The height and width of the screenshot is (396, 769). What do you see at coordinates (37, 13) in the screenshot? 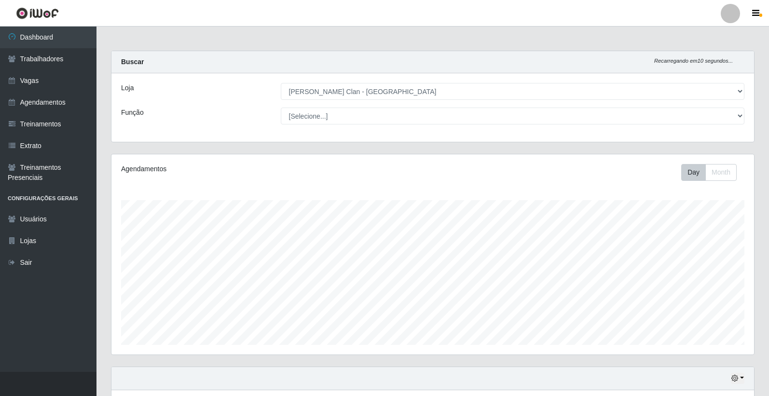
I see `img: CoreUI Logo` at bounding box center [37, 13].